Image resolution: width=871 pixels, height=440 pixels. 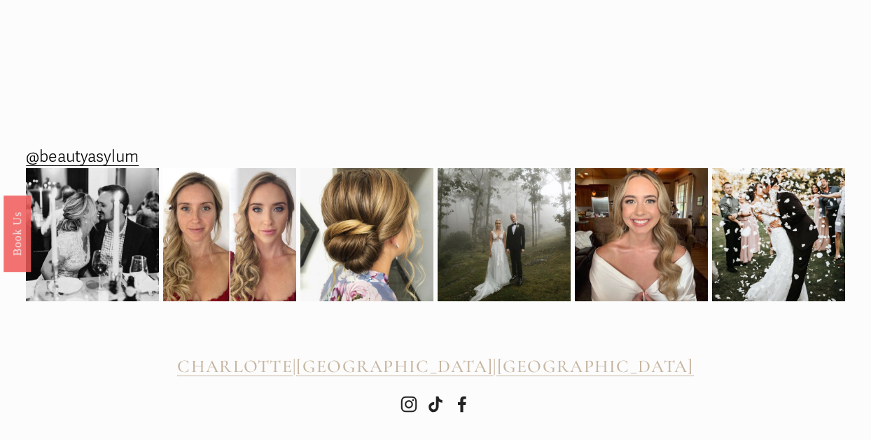 I want to click on img: Rehearsal dinner vibes from Raleigh, NC. We added a subtle braid at the top before we created her..., so click(x=92, y=234).